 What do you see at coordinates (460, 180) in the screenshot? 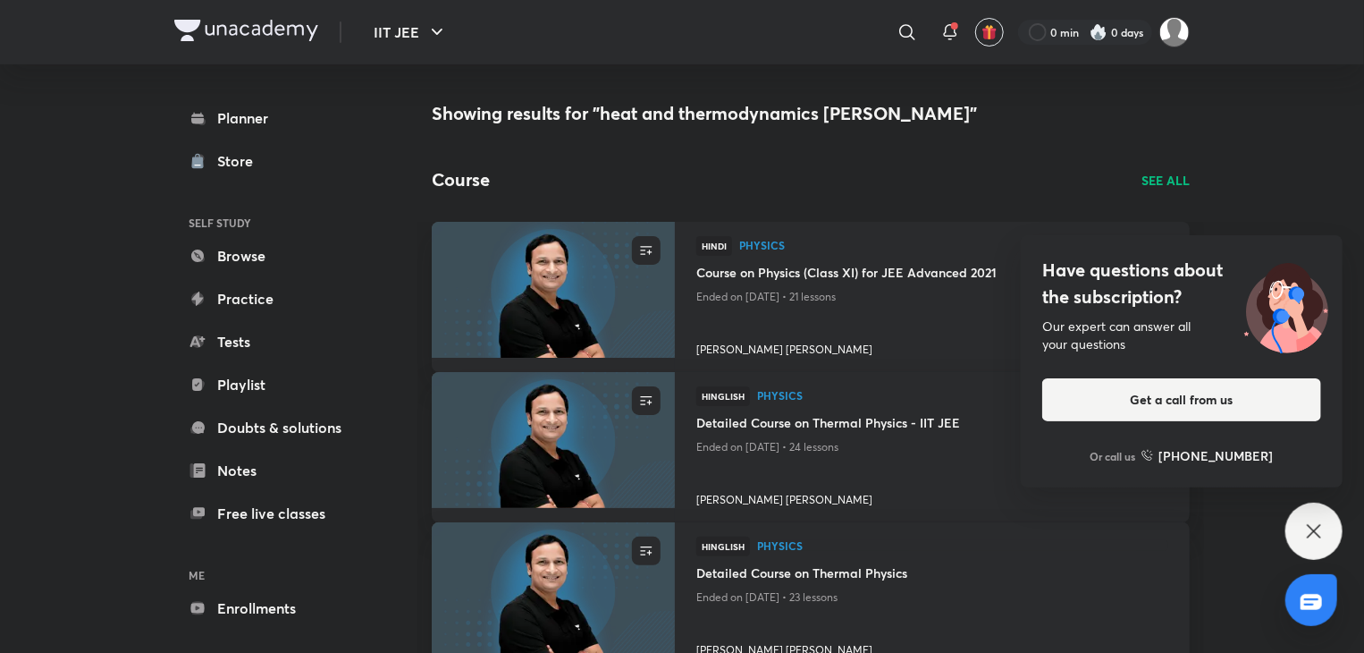
I see `h2: Course` at bounding box center [460, 180].